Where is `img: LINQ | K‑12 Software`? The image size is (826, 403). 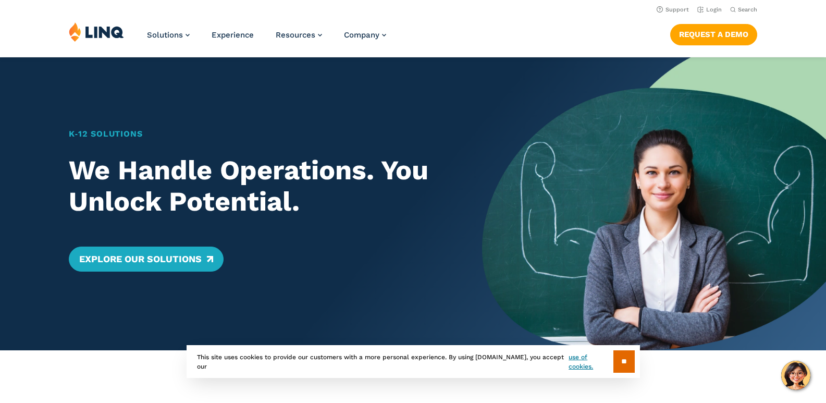 img: LINQ | K‑12 Software is located at coordinates (96, 32).